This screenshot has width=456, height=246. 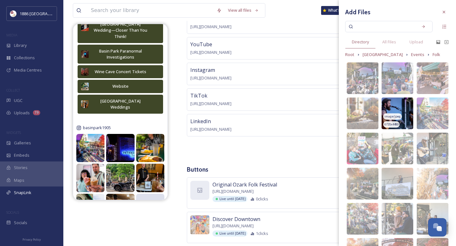 I want to click on button: Wine Cave Concert Tickets, so click(x=120, y=72).